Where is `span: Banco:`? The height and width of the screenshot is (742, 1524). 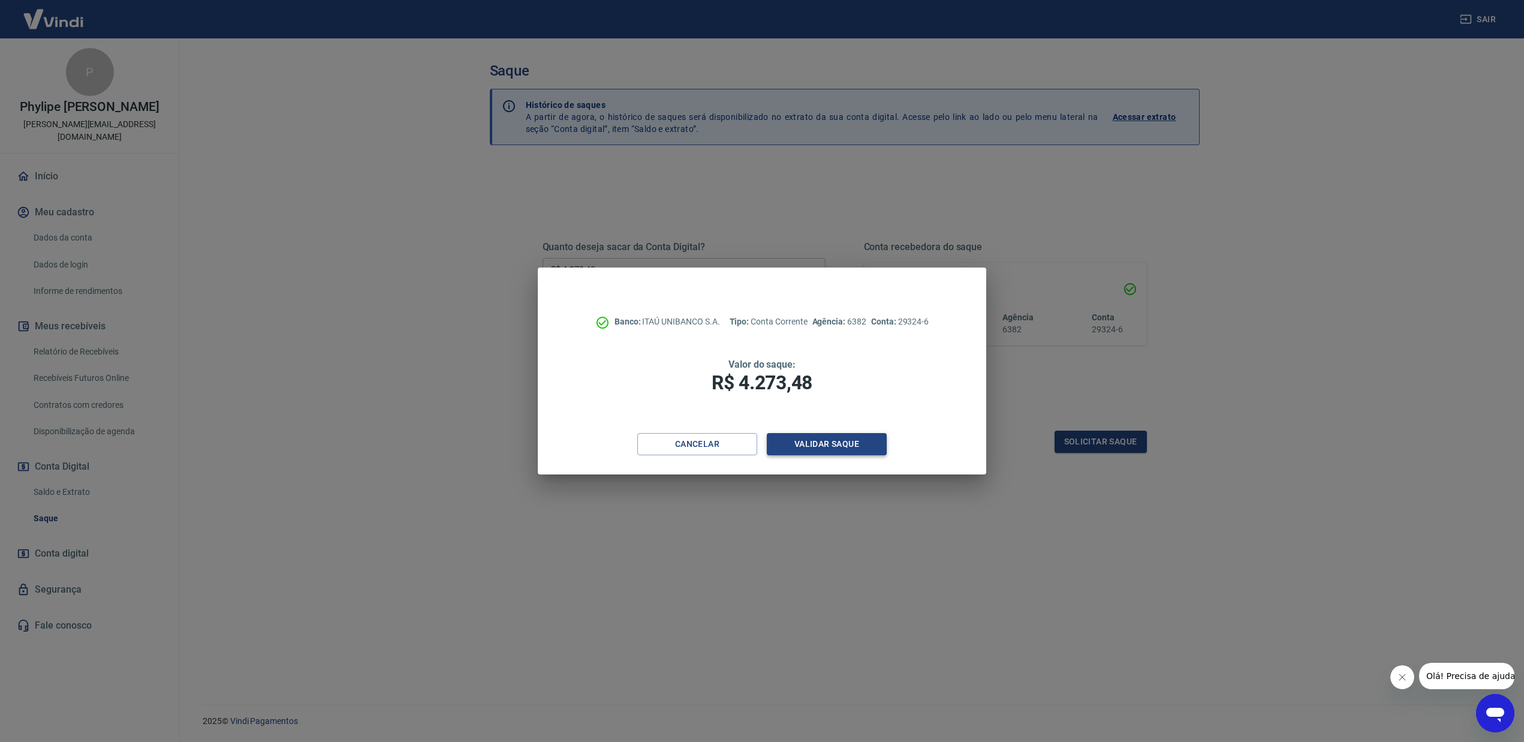
span: Banco: is located at coordinates (628, 321).